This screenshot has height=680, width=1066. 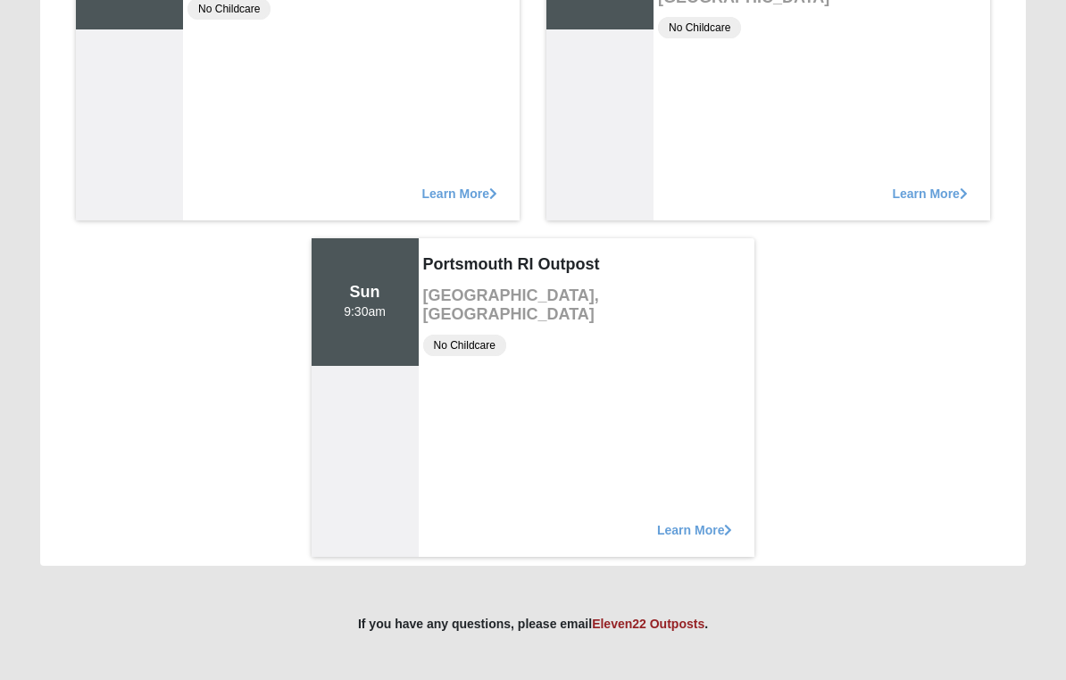 What do you see at coordinates (586, 265) in the screenshot?
I see `h4: Portsmouth RI Outpost` at bounding box center [586, 265].